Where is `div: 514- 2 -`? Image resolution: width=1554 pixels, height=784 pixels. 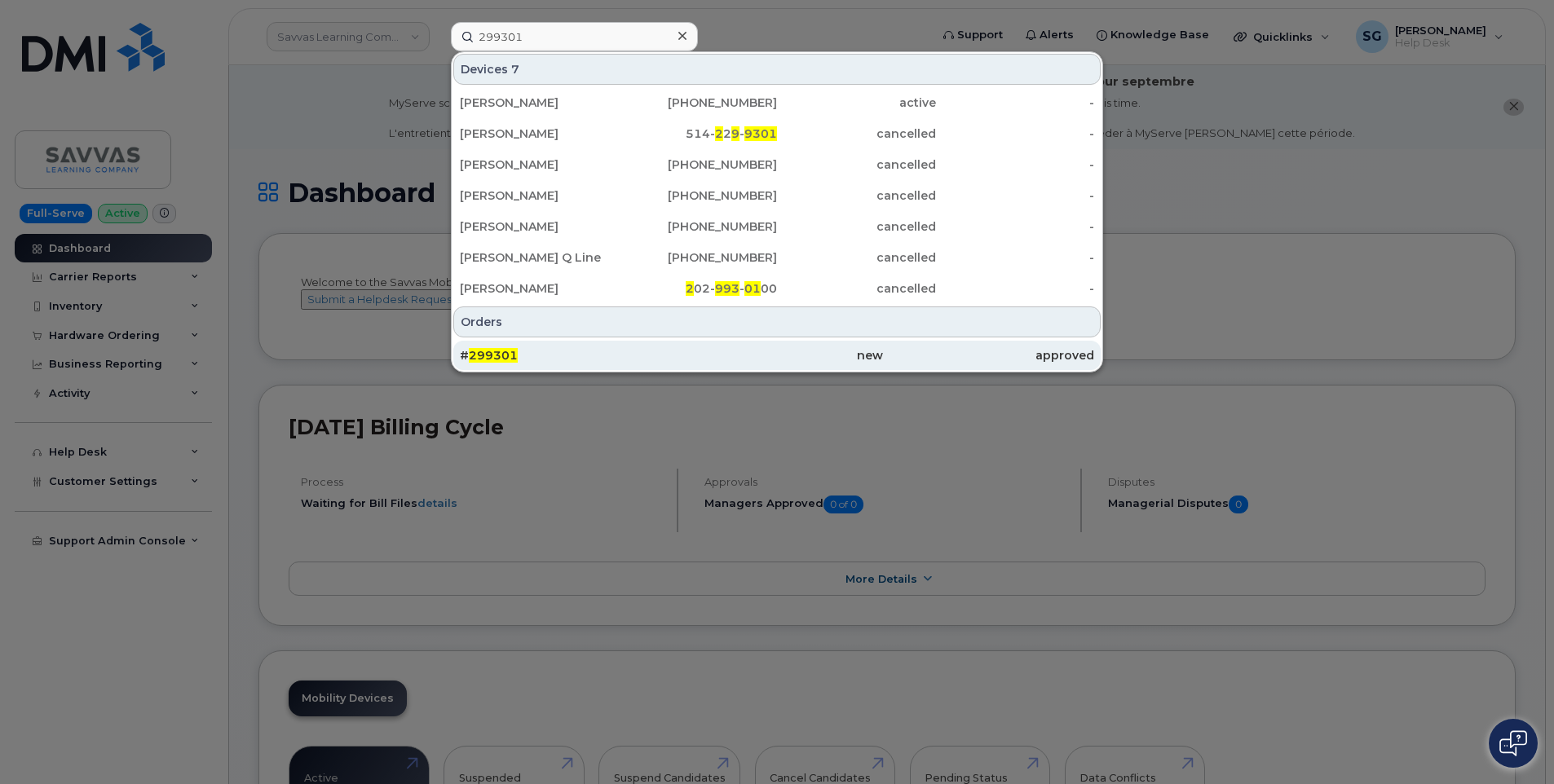
div: 514- 2 - is located at coordinates (698, 134).